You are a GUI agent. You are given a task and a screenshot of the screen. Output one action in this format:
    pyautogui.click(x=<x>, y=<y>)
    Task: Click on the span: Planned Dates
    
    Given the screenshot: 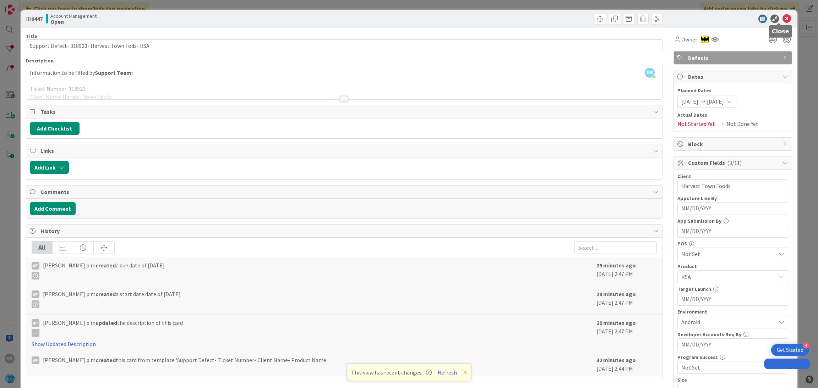 What is the action you would take?
    pyautogui.click(x=733, y=91)
    